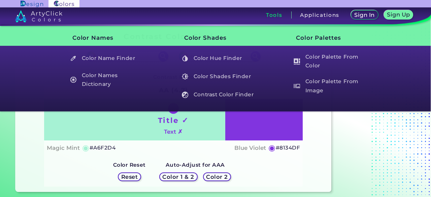 This screenshot has width=431, height=197. Describe the element at coordinates (185, 58) in the screenshot. I see `img: icon_color_hue_white.svg` at that location.